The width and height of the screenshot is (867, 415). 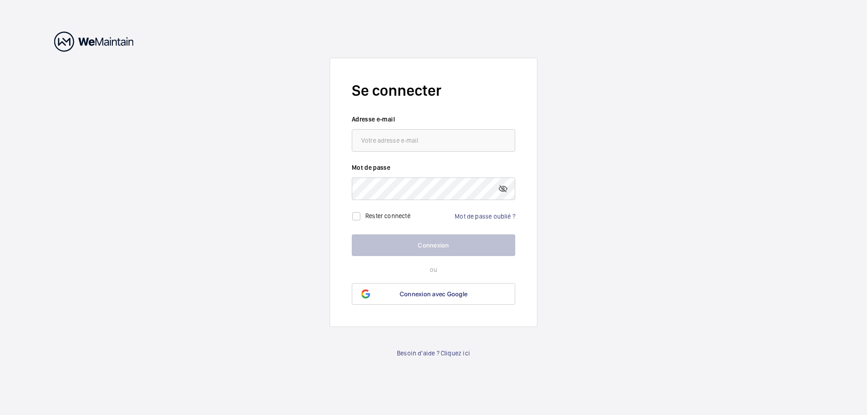 What do you see at coordinates (485, 216) in the screenshot?
I see `a: Mot de passe oublié ?` at bounding box center [485, 216].